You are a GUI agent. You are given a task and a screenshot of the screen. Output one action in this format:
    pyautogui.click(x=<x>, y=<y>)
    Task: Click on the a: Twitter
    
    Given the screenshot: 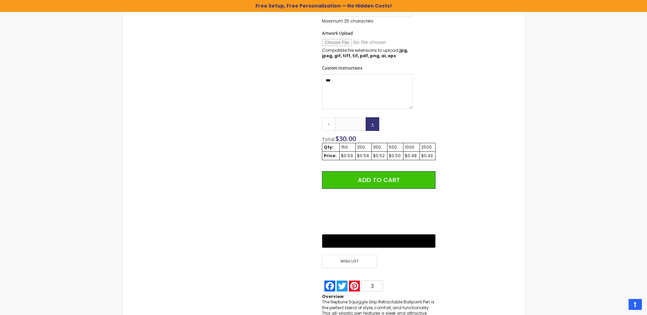 What is the action you would take?
    pyautogui.click(x=342, y=286)
    